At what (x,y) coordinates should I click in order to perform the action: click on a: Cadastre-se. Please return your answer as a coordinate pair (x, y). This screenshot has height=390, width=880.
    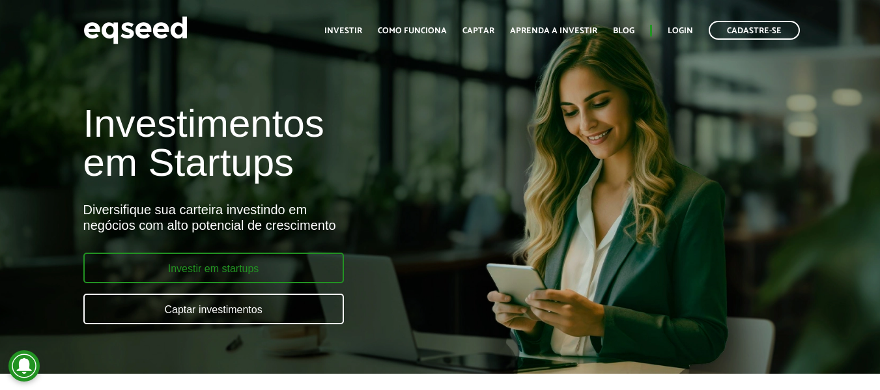
    Looking at the image, I should click on (754, 30).